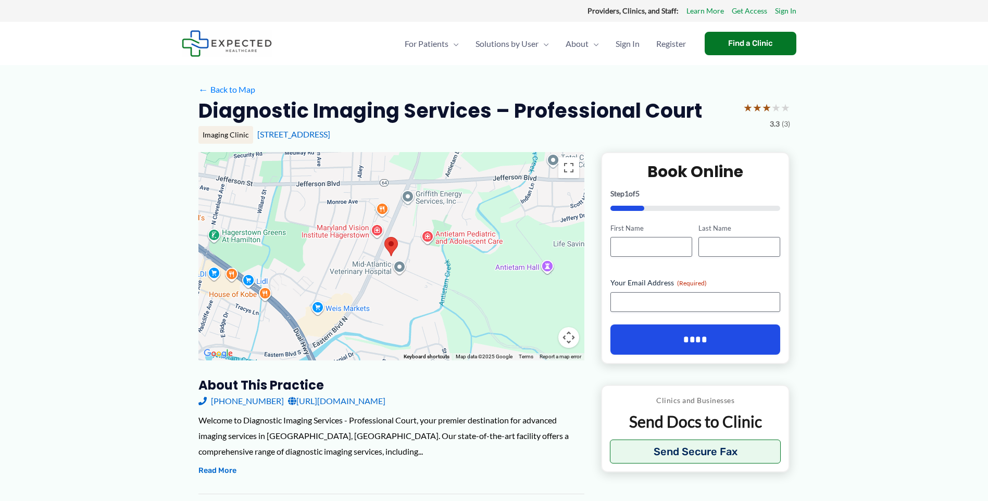  Describe the element at coordinates (577, 44) in the screenshot. I see `span: About` at that location.